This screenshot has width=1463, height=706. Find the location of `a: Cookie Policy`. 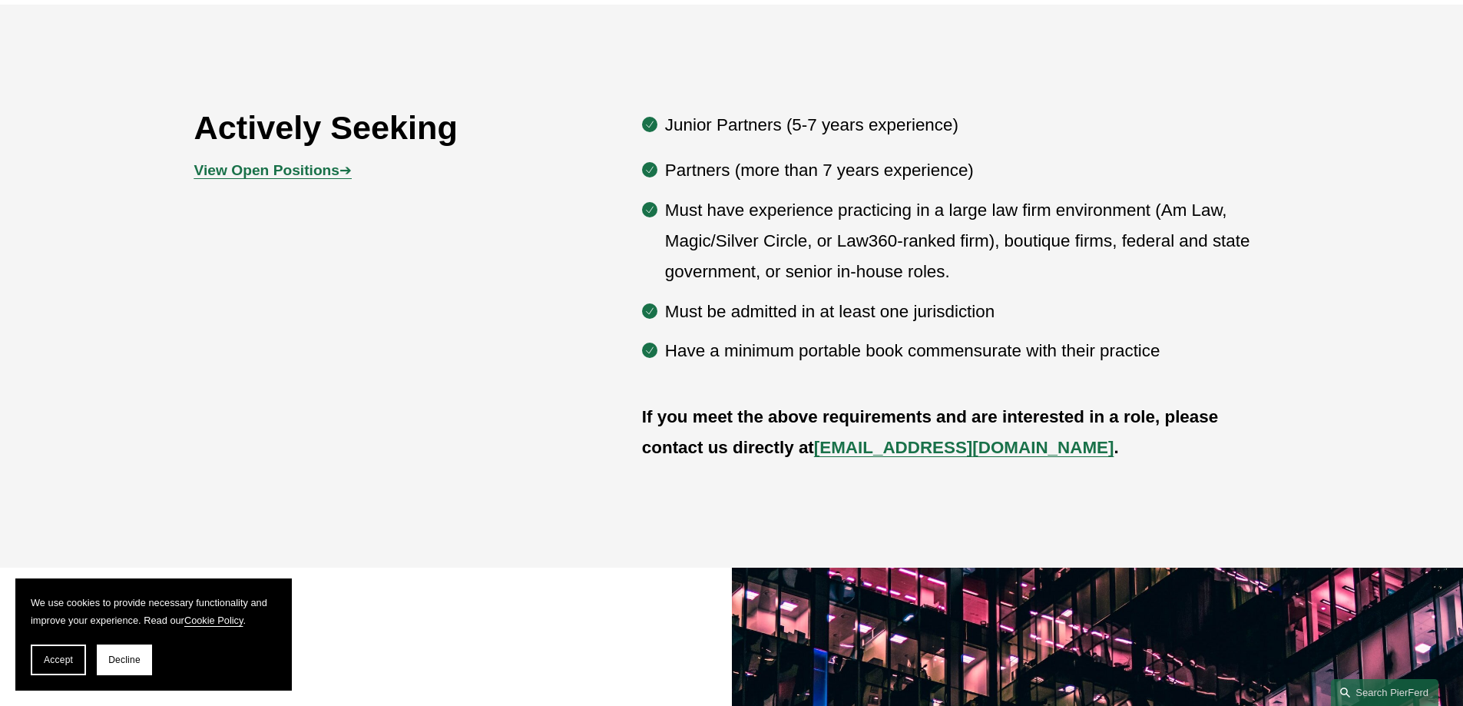

a: Cookie Policy is located at coordinates (213, 620).